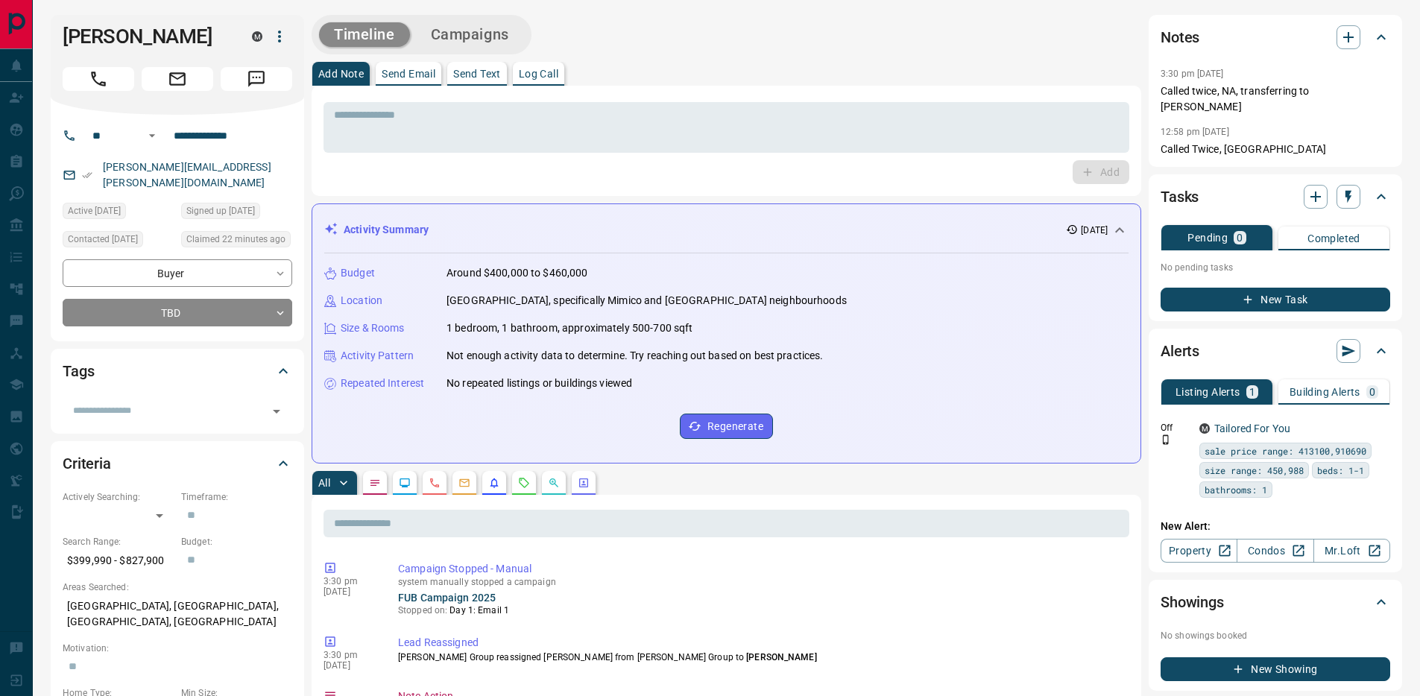 This screenshot has width=1420, height=696. Describe the element at coordinates (1275, 602) in the screenshot. I see `div: Showings` at that location.